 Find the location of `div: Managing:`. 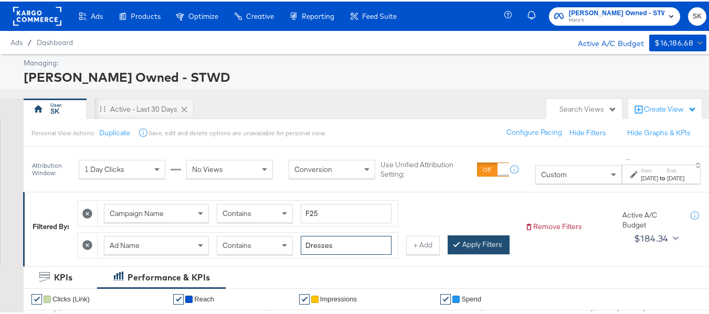

div: Managing: is located at coordinates (364, 61).